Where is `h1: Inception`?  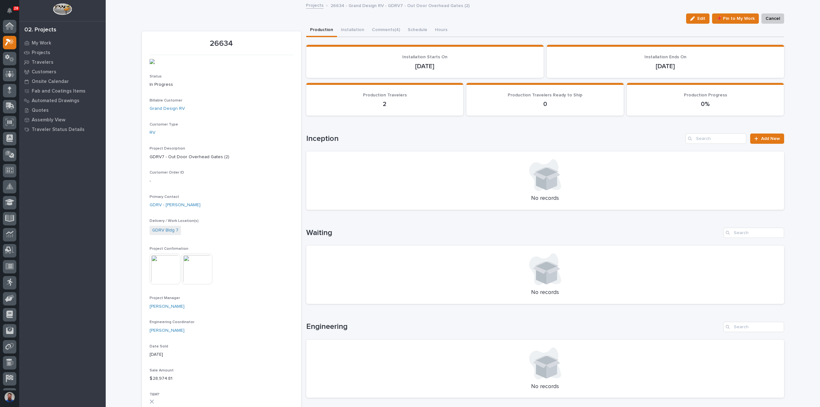
h1: Inception is located at coordinates (494, 139).